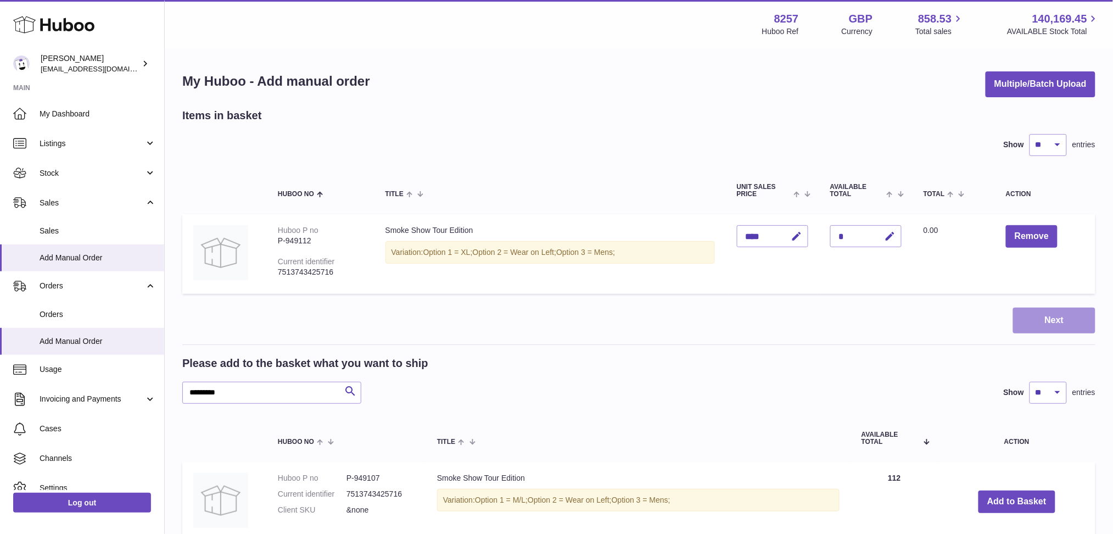 This screenshot has width=1113, height=534. What do you see at coordinates (1032, 236) in the screenshot?
I see `button: Remove` at bounding box center [1032, 236].